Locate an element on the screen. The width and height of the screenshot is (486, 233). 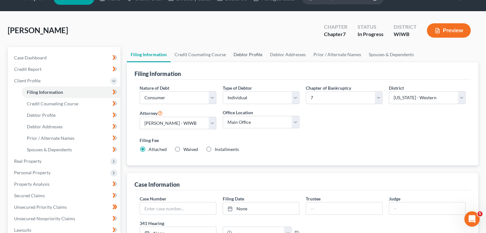
input: Enter case number... is located at coordinates (178, 208).